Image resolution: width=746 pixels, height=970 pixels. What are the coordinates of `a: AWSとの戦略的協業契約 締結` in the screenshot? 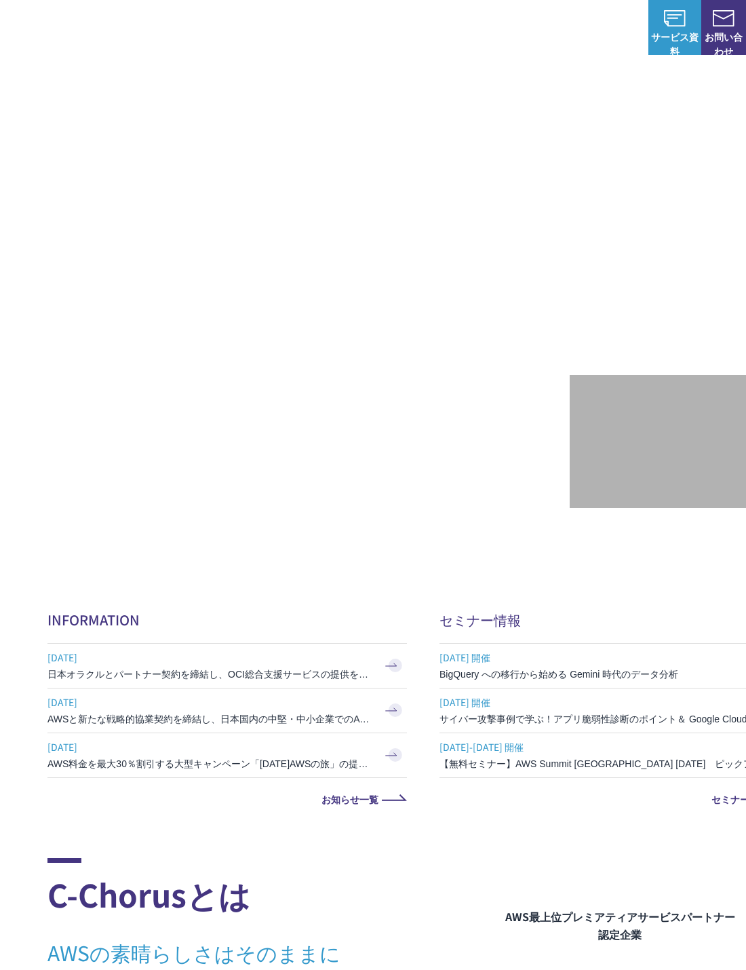 It's located at (170, 427).